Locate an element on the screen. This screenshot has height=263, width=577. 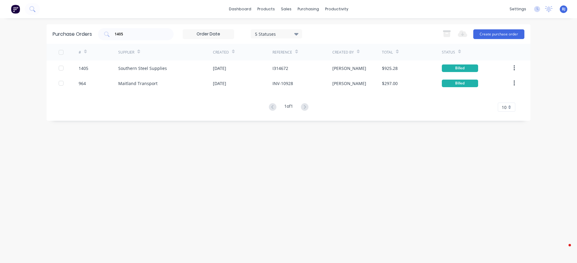
div: Southern Steel Supplies is located at coordinates (142, 68).